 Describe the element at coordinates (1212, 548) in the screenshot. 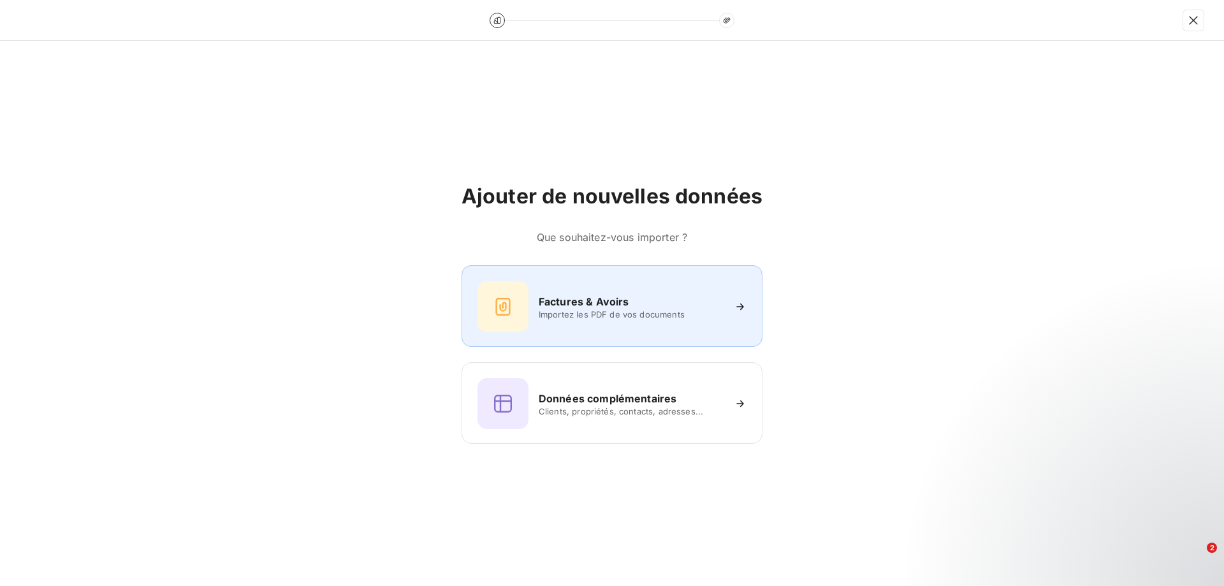

I see `span: 2` at that location.